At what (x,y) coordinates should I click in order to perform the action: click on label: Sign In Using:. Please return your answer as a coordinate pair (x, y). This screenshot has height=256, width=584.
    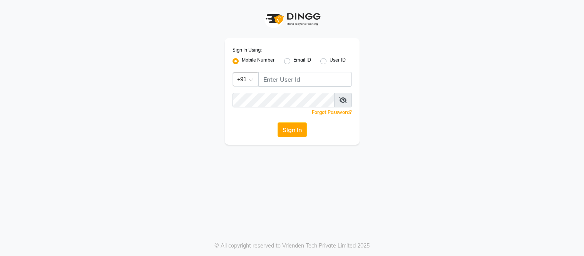
    Looking at the image, I should click on (247, 50).